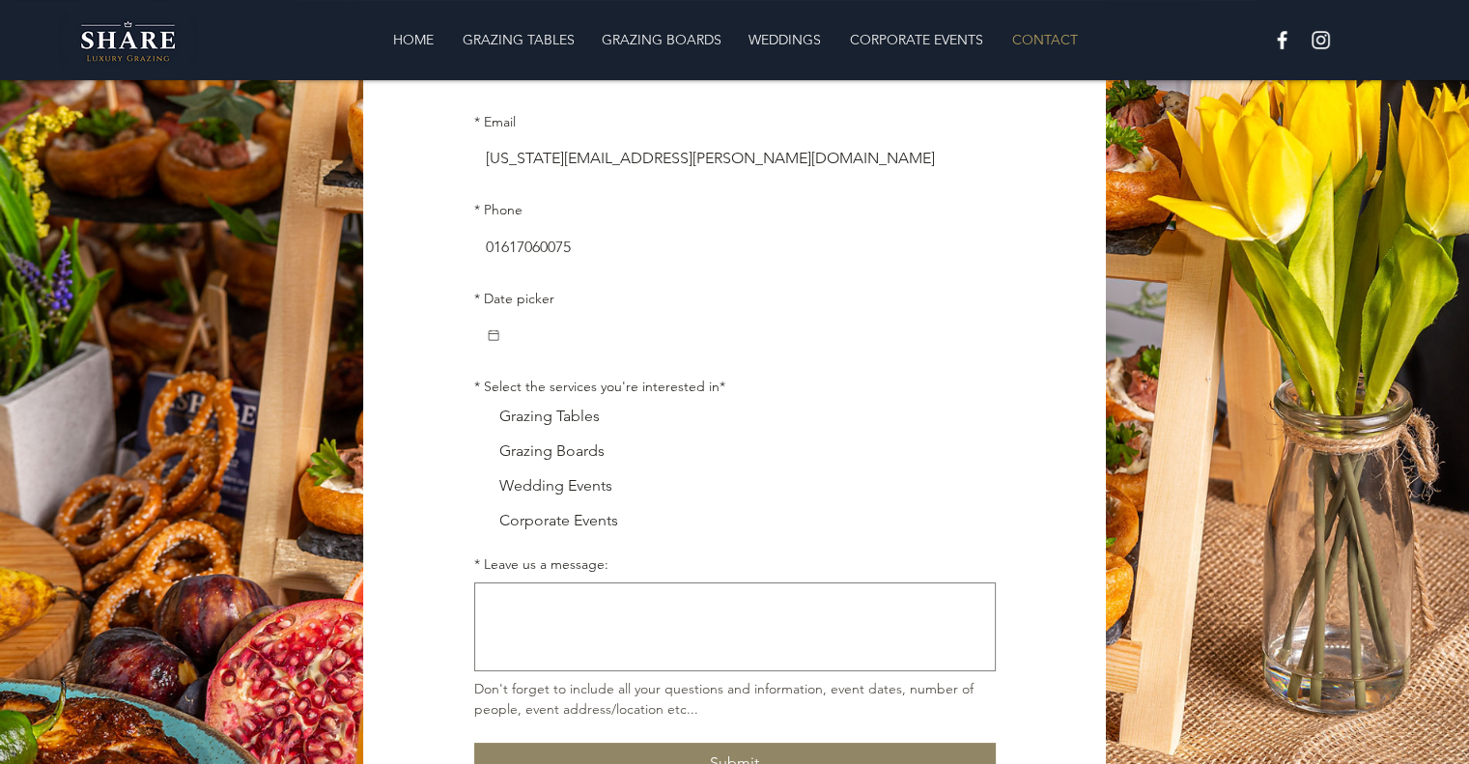  What do you see at coordinates (558, 521) in the screenshot?
I see `div: Corporate Events` at bounding box center [558, 521].